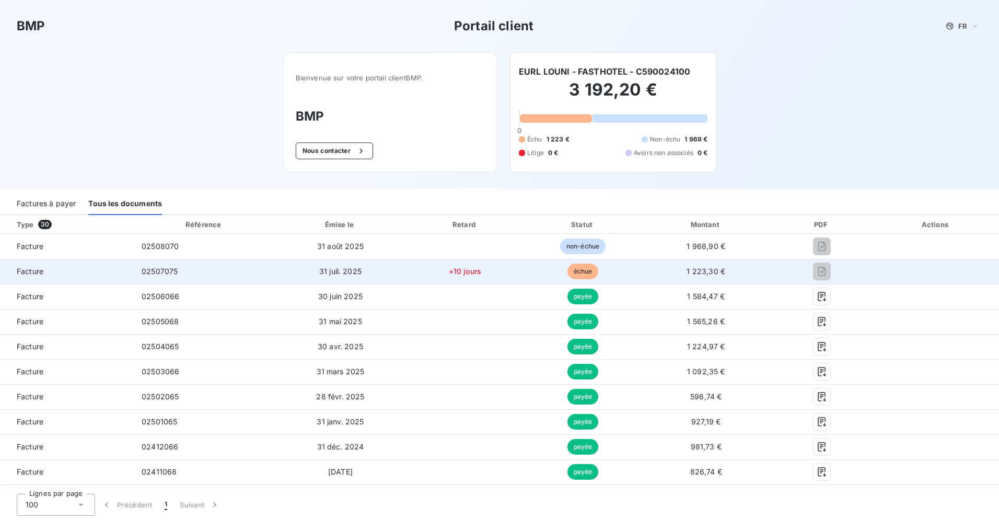 Image resolution: width=999 pixels, height=522 pixels. I want to click on span: Litige, so click(535, 153).